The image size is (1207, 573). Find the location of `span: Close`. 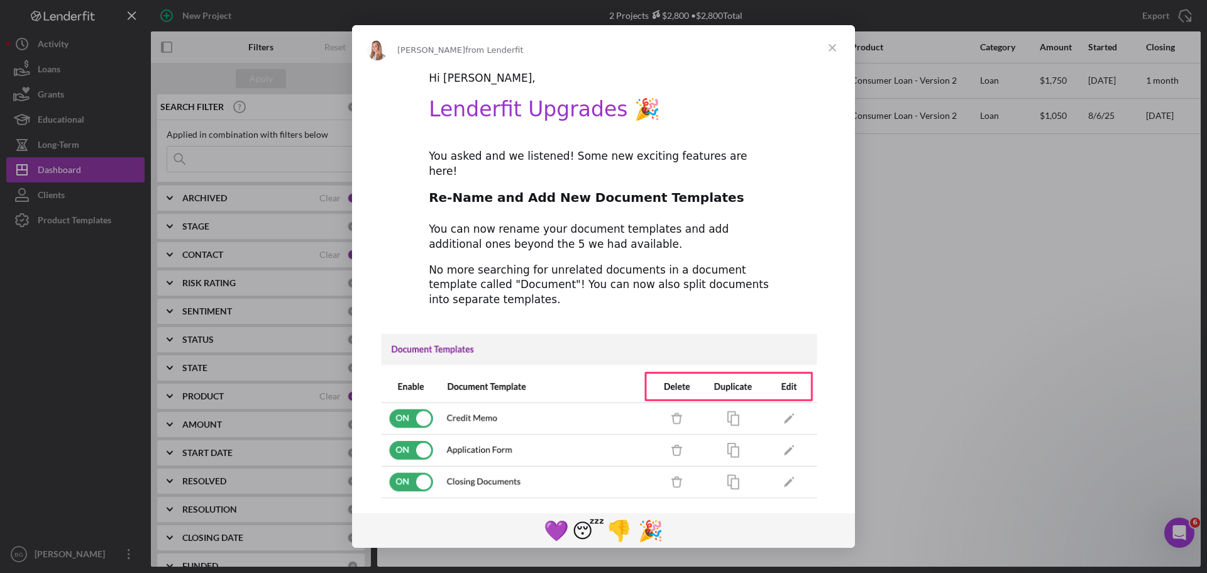

span: Close is located at coordinates (832, 48).